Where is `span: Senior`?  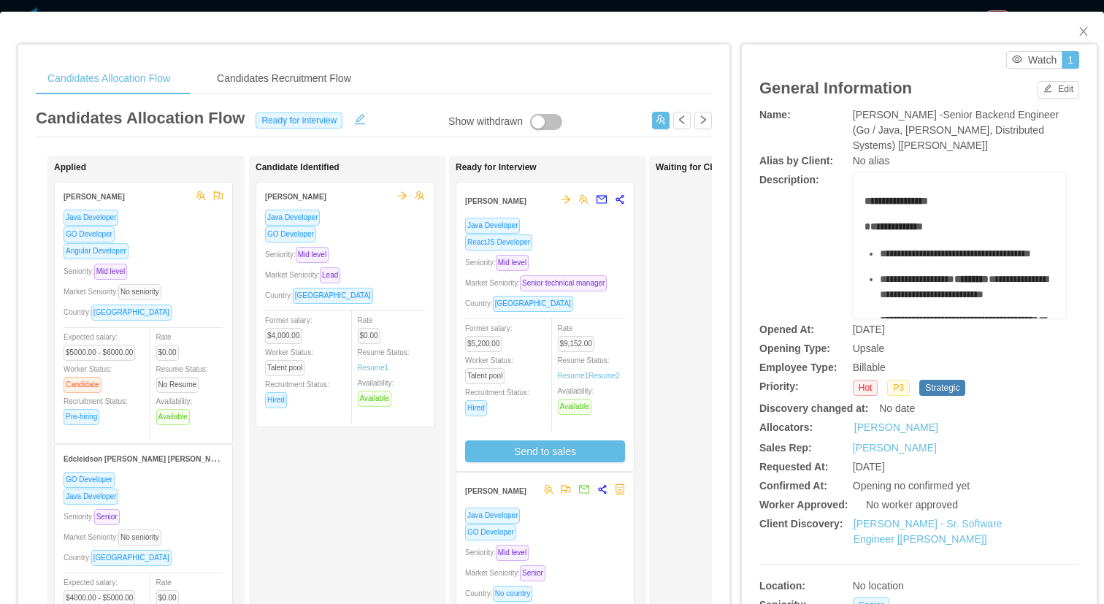
span: Senior is located at coordinates (533, 573).